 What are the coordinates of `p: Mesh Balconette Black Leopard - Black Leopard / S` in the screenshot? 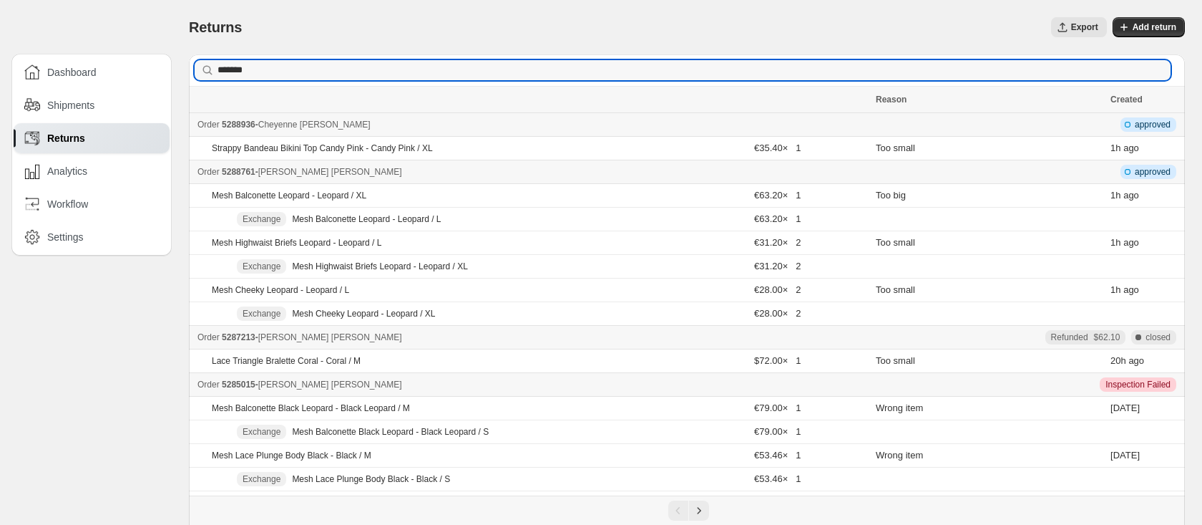 It's located at (390, 432).